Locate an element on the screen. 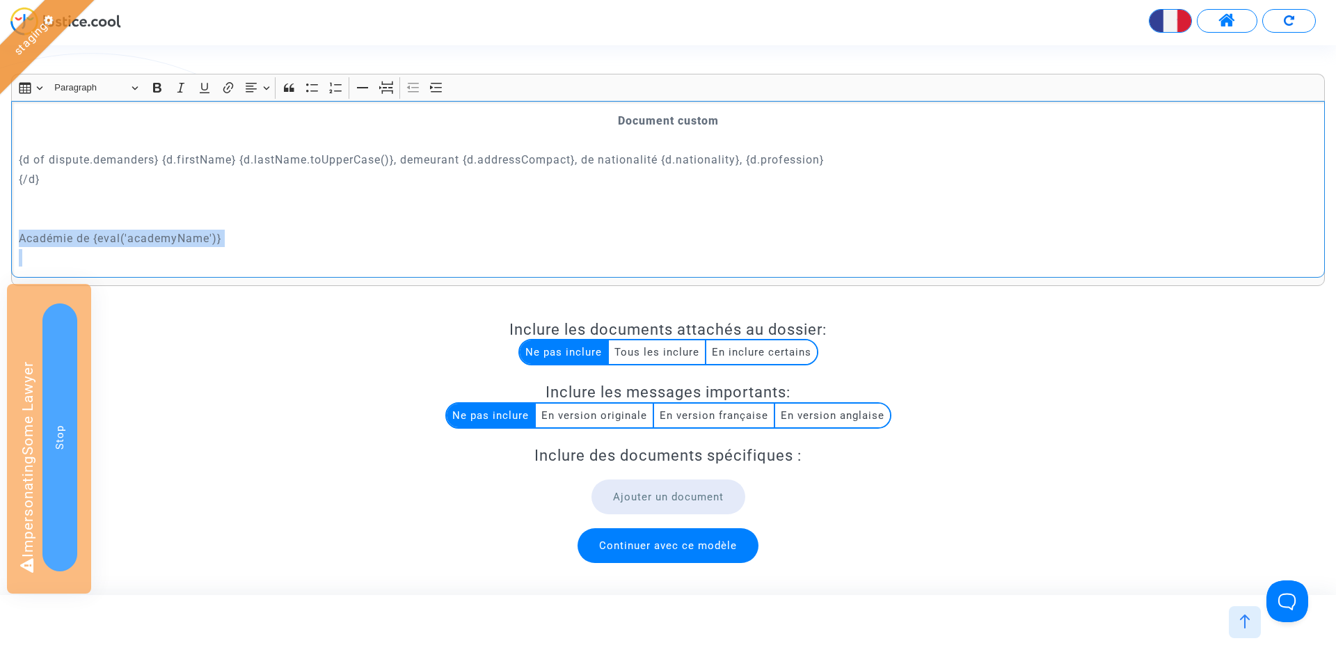  a: staging is located at coordinates (31, 38).